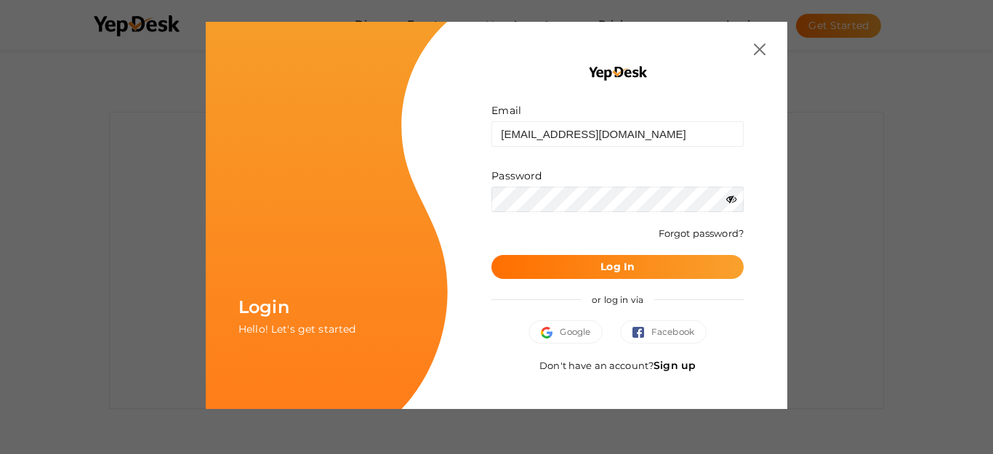 This screenshot has width=993, height=454. I want to click on span: Facebook, so click(663, 332).